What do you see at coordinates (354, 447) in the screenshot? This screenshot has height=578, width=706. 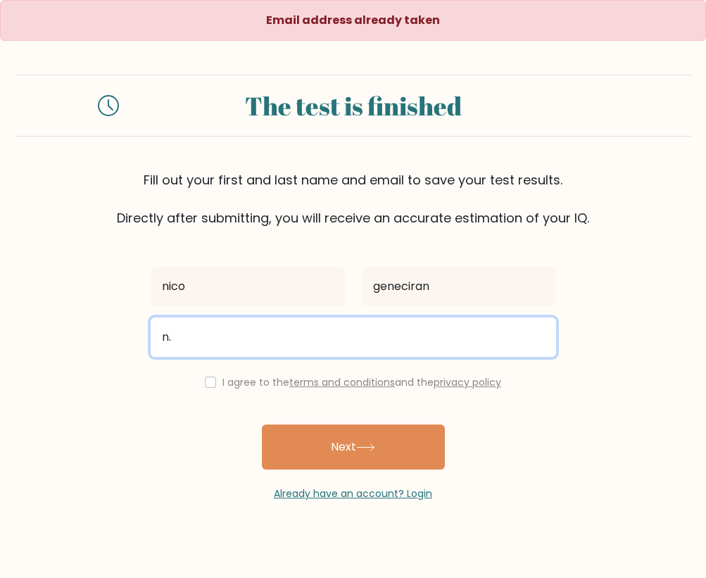 I see `button: Next` at bounding box center [354, 447].